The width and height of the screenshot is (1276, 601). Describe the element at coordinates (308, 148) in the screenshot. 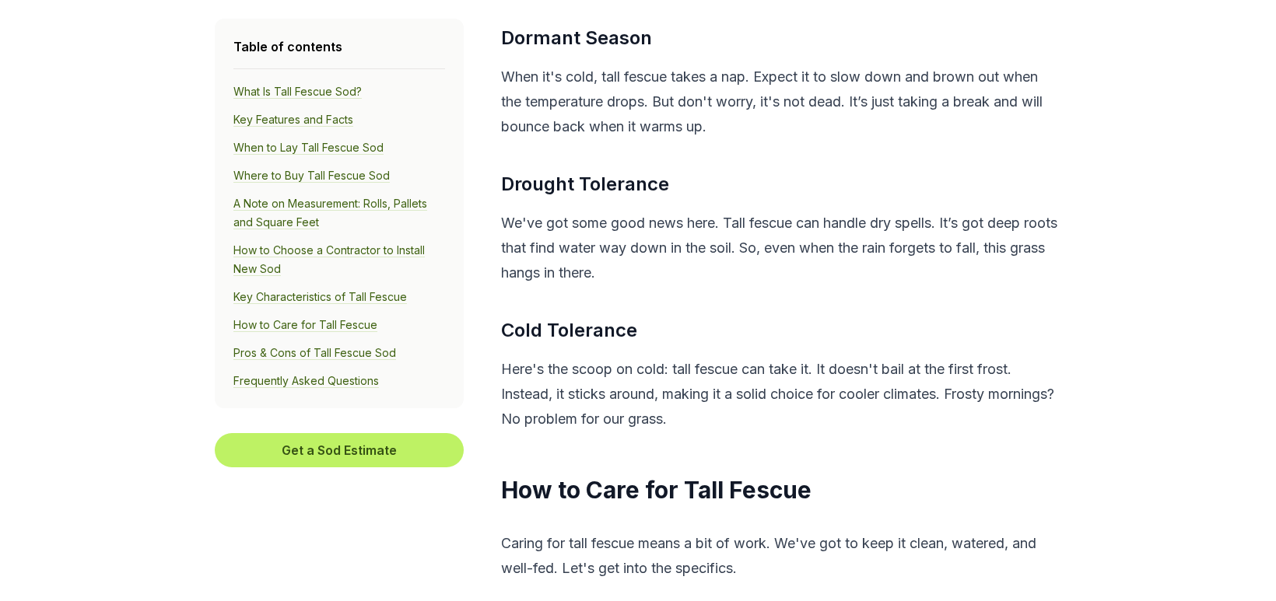

I see `a: When to Lay Tall Fescue Sod` at that location.